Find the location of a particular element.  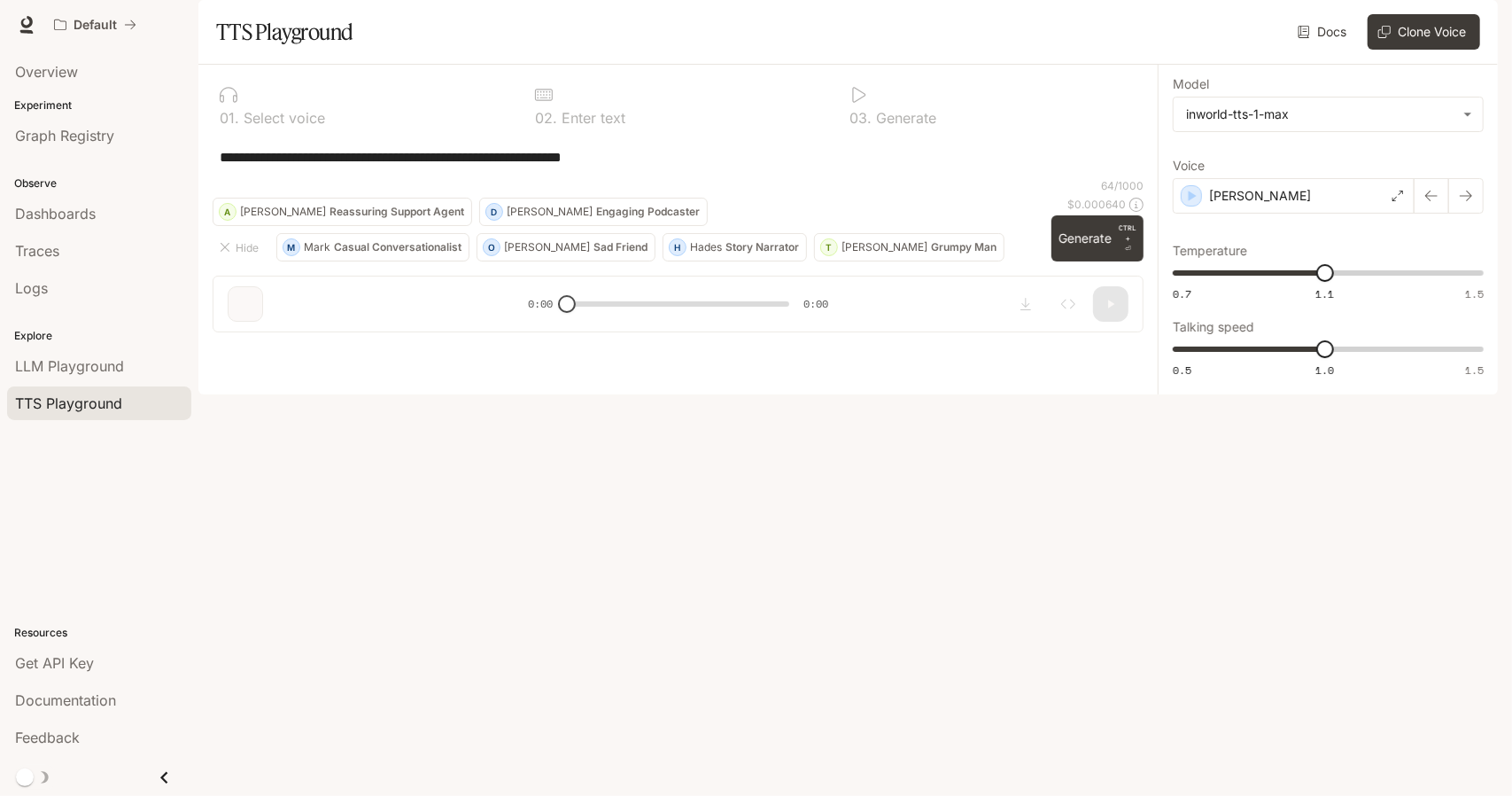

p: CTRL + is located at coordinates (1127, 233).